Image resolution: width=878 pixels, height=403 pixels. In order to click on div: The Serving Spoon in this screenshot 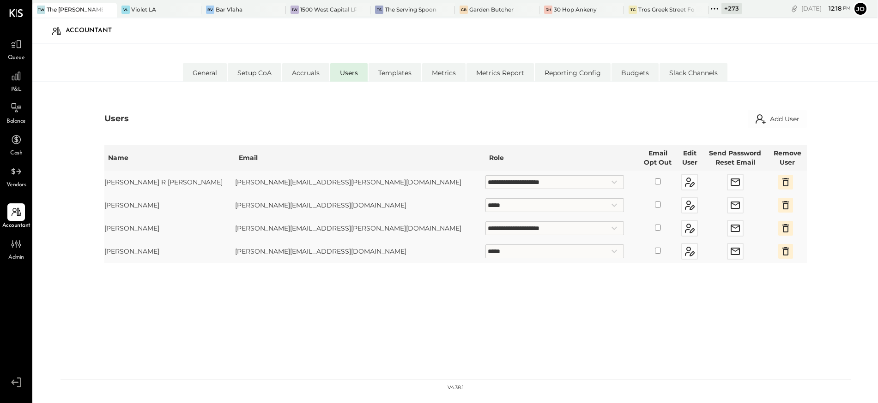, I will do `click(410, 9)`.